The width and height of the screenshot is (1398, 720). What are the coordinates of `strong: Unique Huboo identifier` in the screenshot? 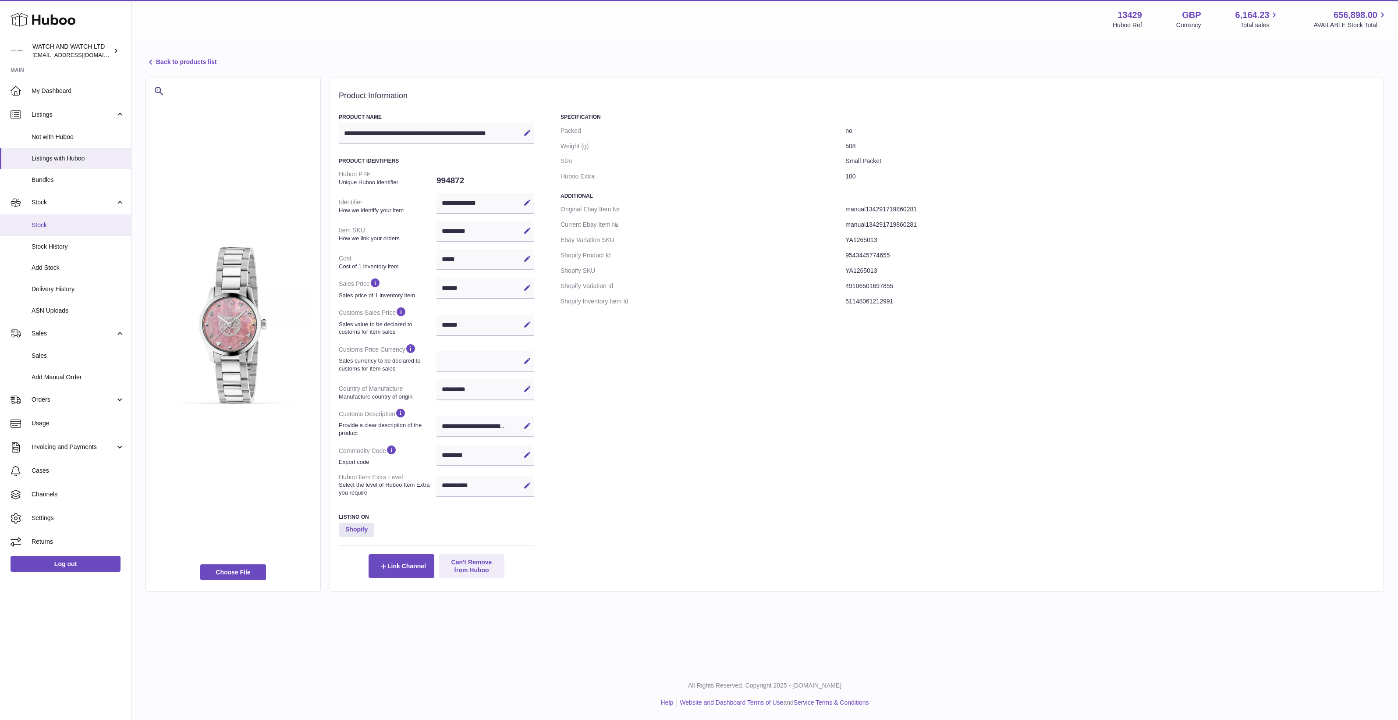 It's located at (387, 182).